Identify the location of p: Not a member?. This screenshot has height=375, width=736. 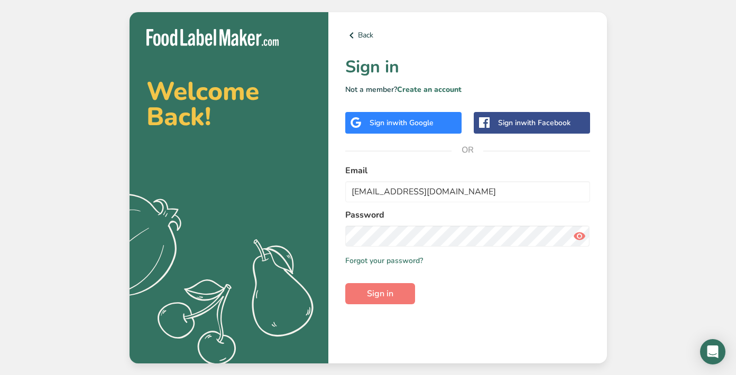
(467, 89).